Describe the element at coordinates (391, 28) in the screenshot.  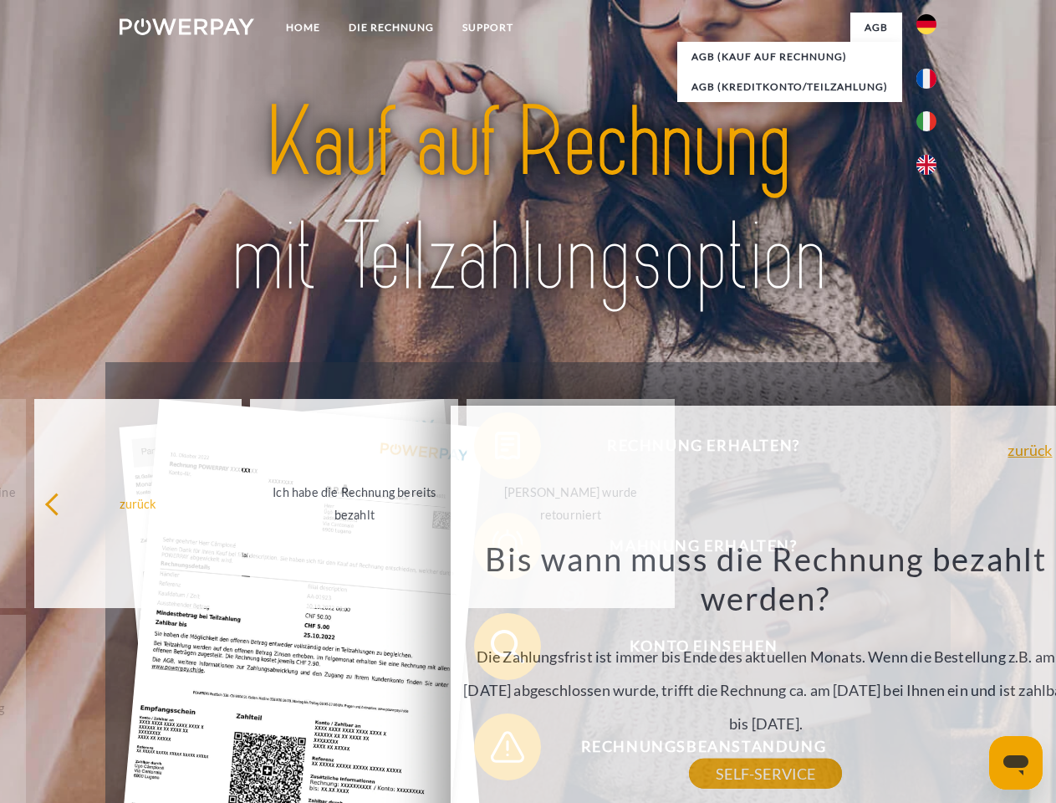
I see `a: DIE RECHNUNG` at that location.